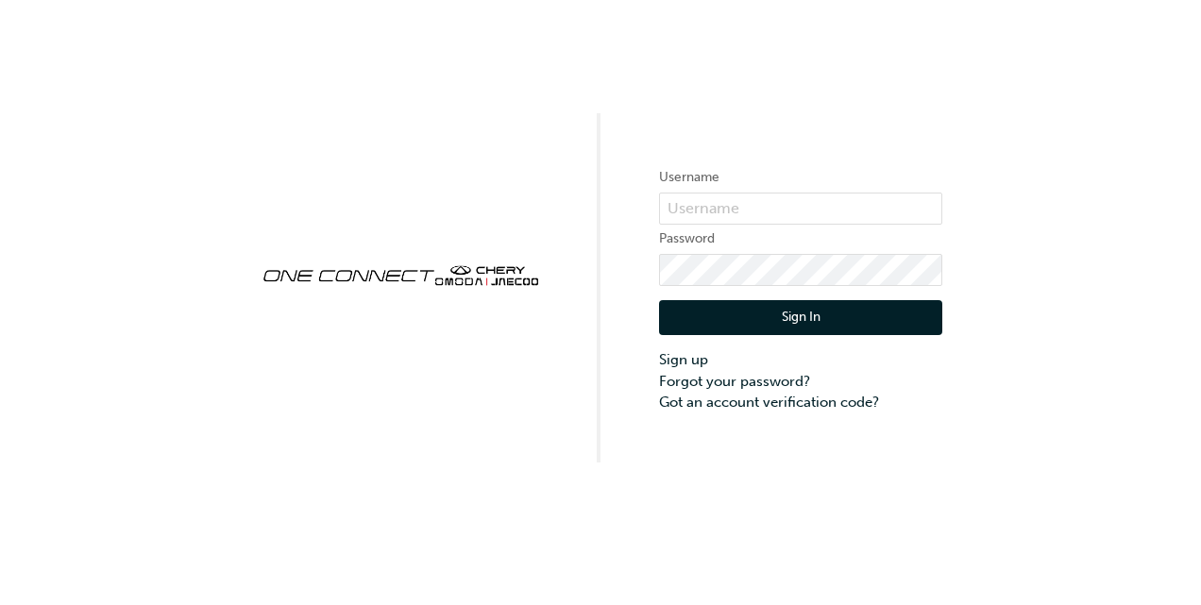 This screenshot has width=1201, height=605. I want to click on img: oneconnect, so click(400, 274).